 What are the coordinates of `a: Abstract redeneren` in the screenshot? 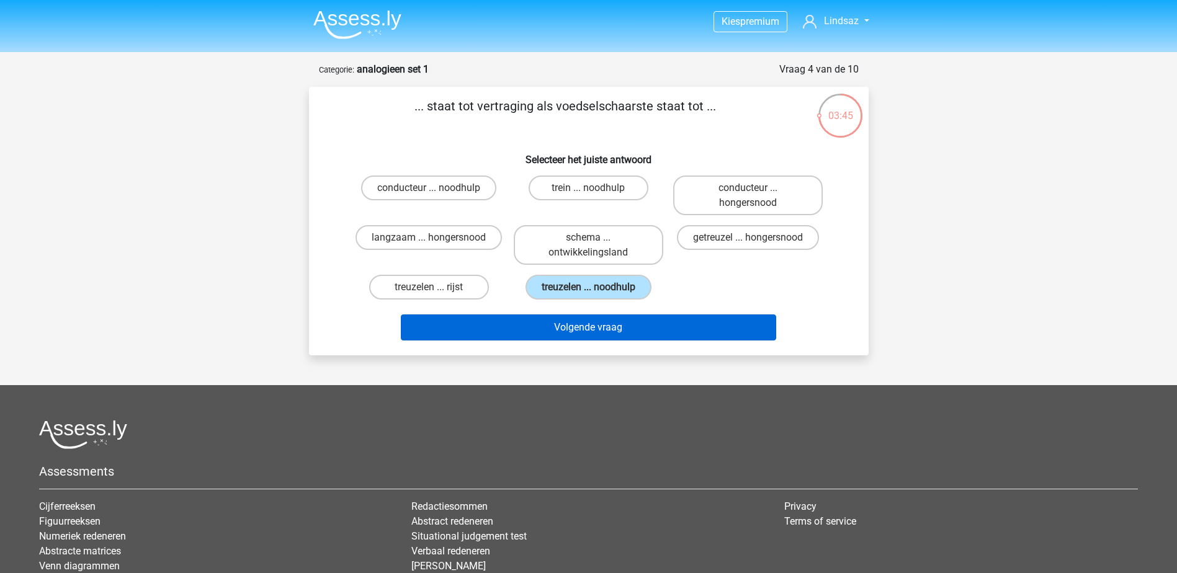 It's located at (452, 521).